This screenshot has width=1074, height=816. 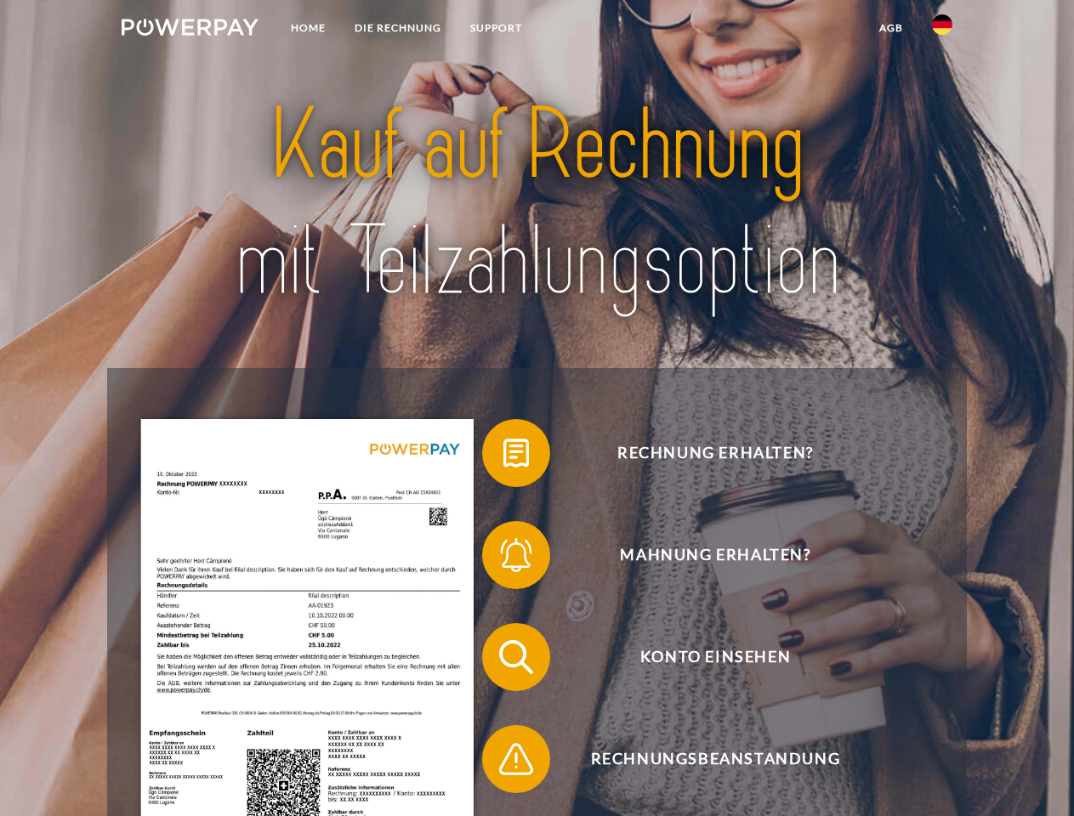 I want to click on a: Mahnung erhalten?, so click(x=703, y=555).